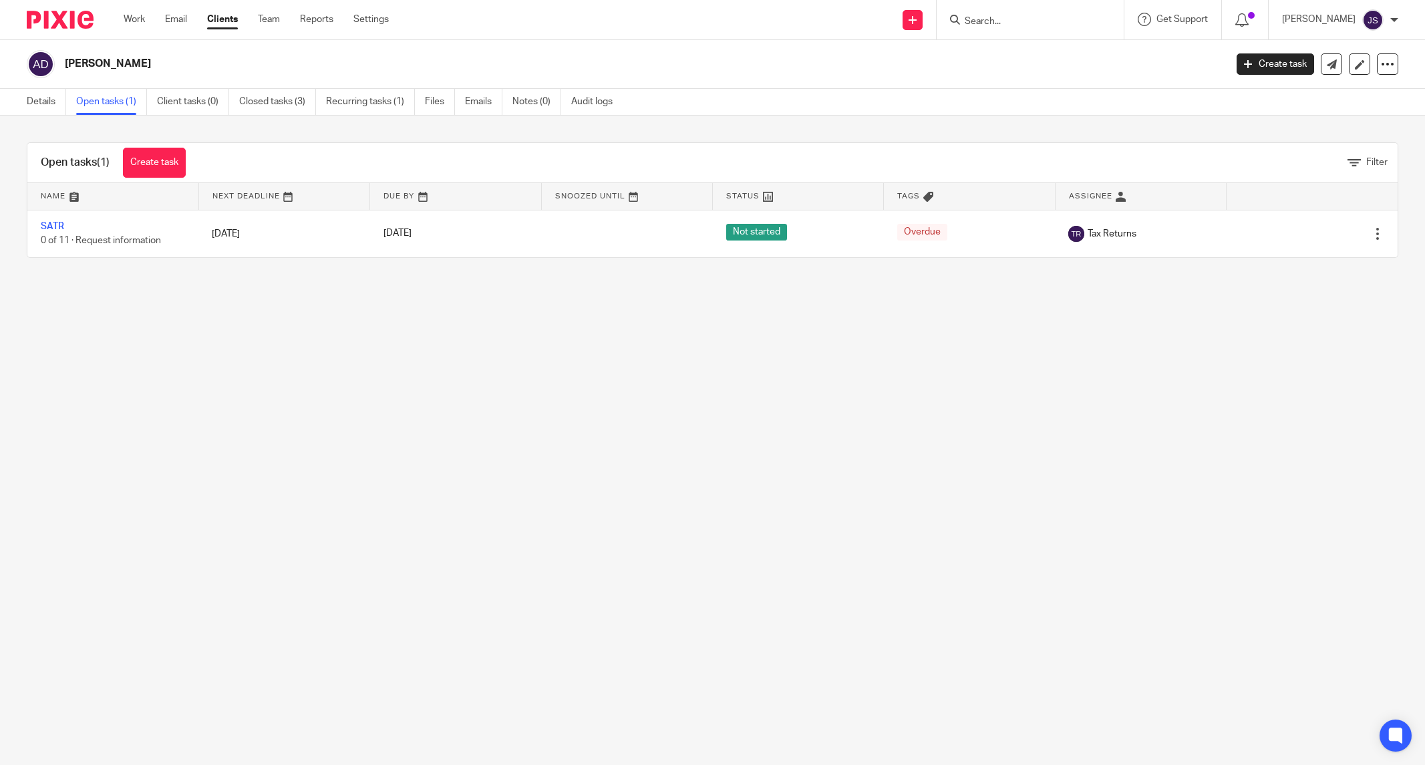 The width and height of the screenshot is (1425, 765). I want to click on a: Notes (0), so click(536, 102).